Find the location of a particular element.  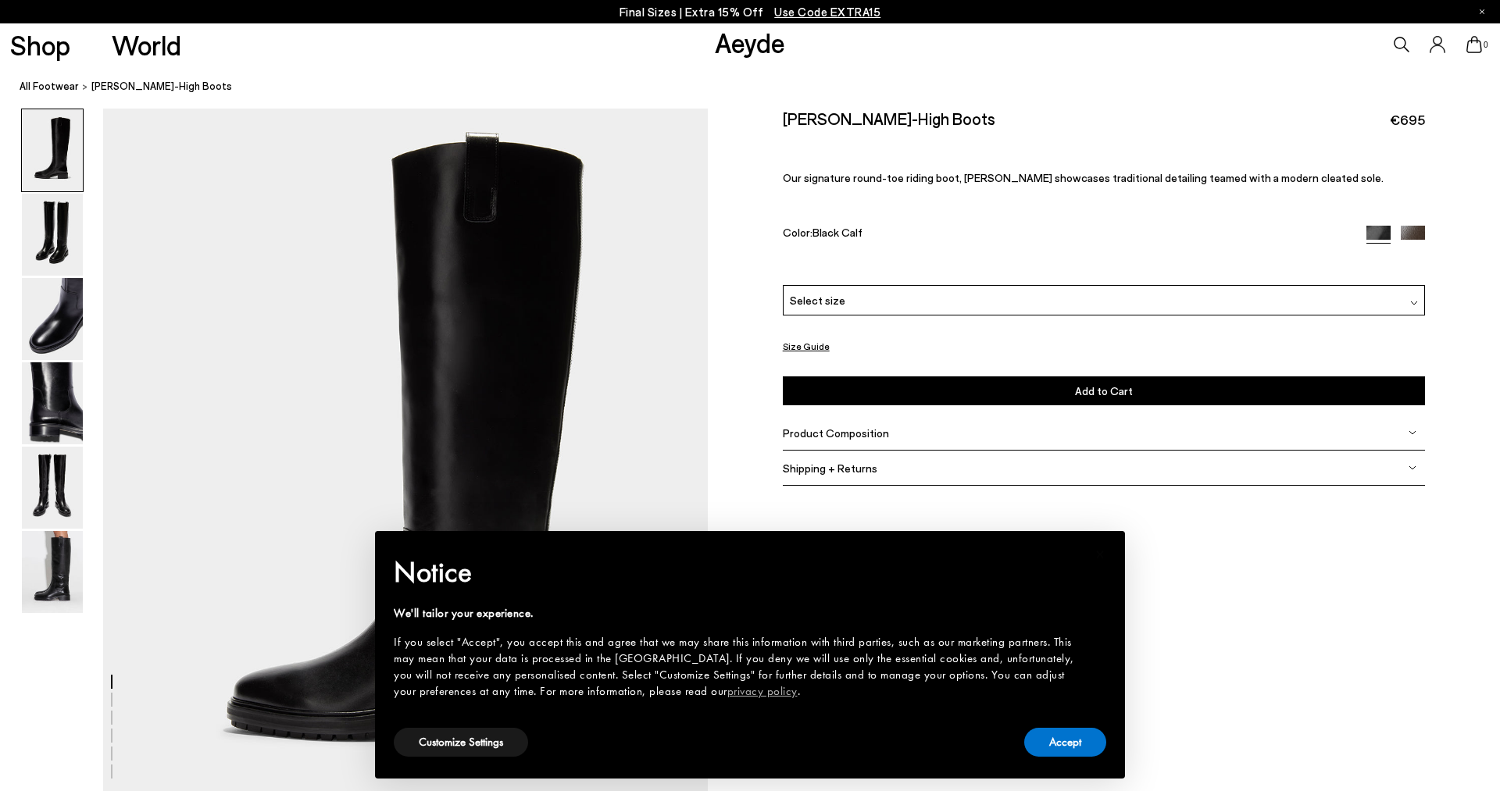

a: Shop is located at coordinates (40, 45).